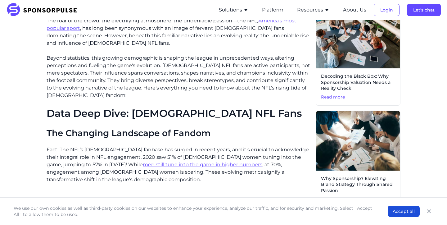 The height and width of the screenshot is (225, 447). Describe the element at coordinates (355, 10) in the screenshot. I see `button: About Us` at that location.